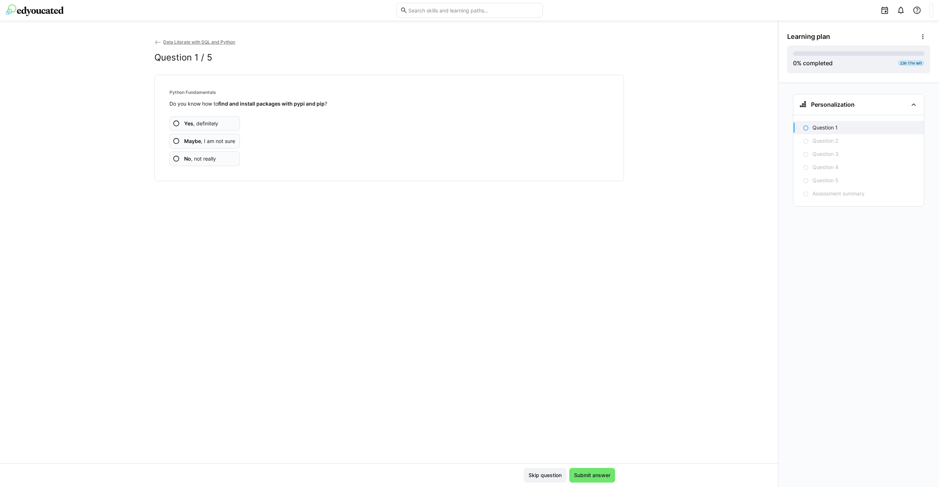 This screenshot has height=487, width=939. Describe the element at coordinates (272, 103) in the screenshot. I see `strong: find and install packages with pypi and pip` at that location.